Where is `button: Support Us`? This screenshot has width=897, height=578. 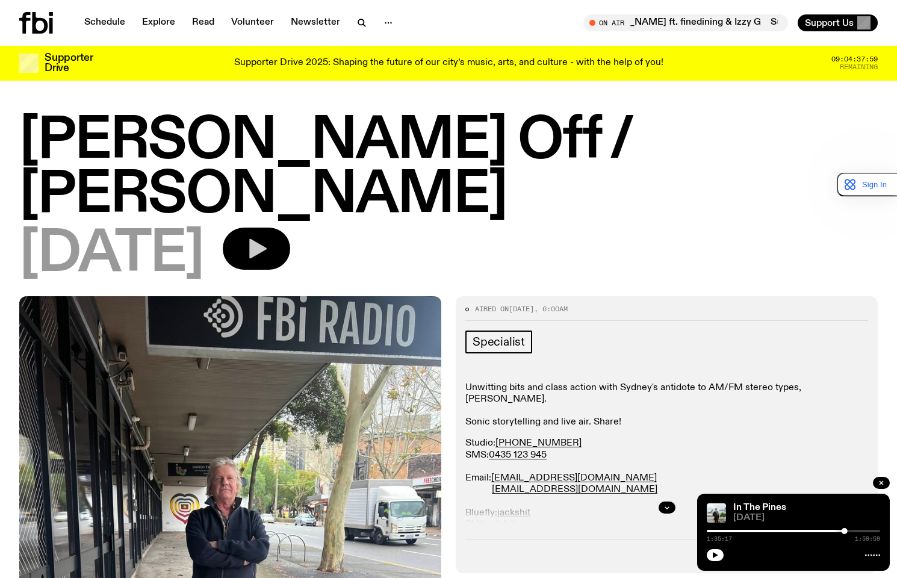 button: Support Us is located at coordinates (838, 23).